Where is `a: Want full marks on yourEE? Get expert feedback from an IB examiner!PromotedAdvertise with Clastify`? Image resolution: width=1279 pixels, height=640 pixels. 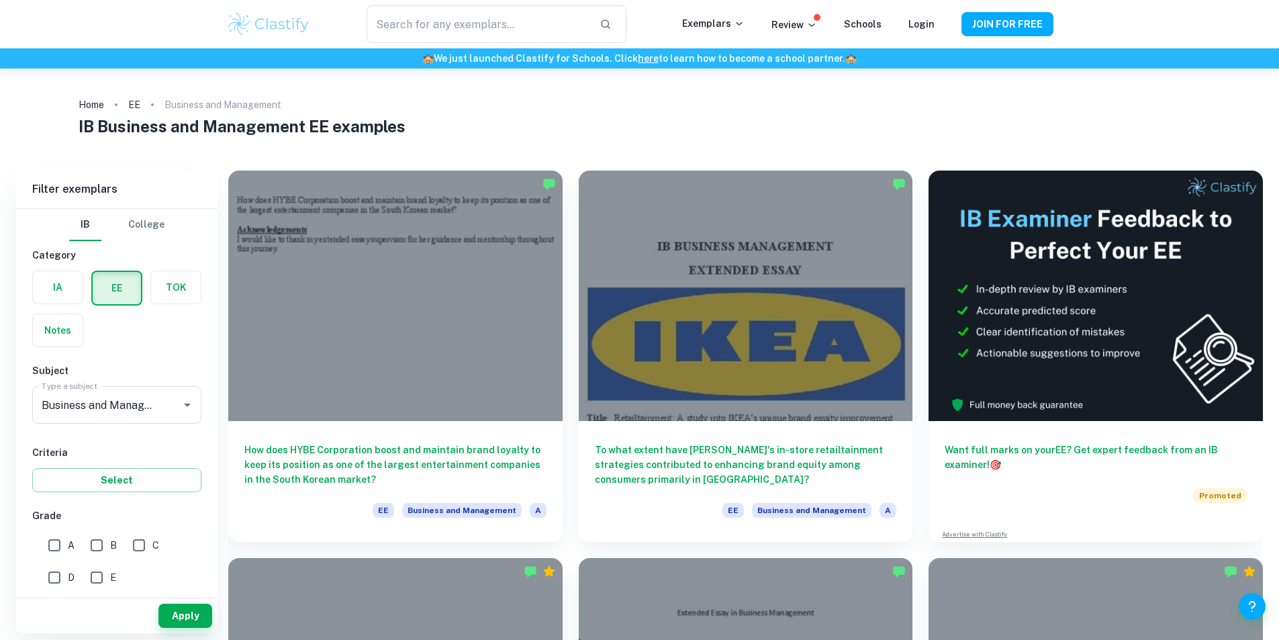
a: Want full marks on yourEE? Get expert feedback from an IB examiner!PromotedAdvertise with Clastify is located at coordinates (1096, 356).